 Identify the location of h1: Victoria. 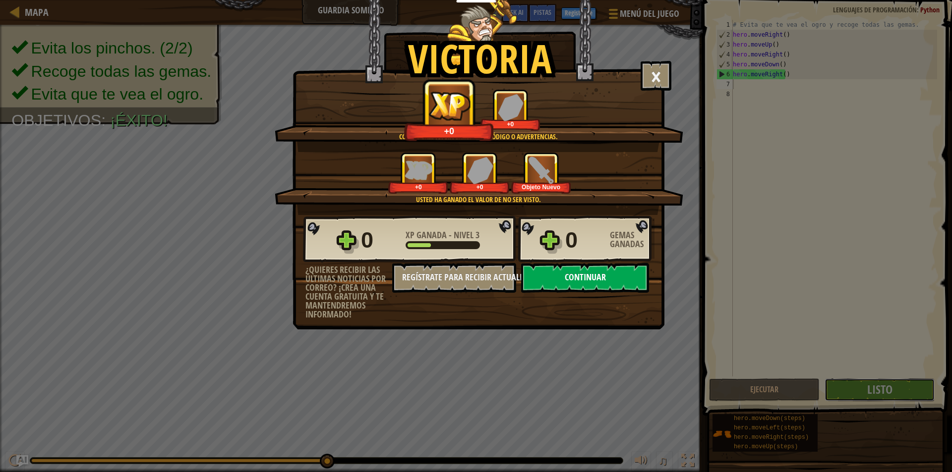
(480, 58).